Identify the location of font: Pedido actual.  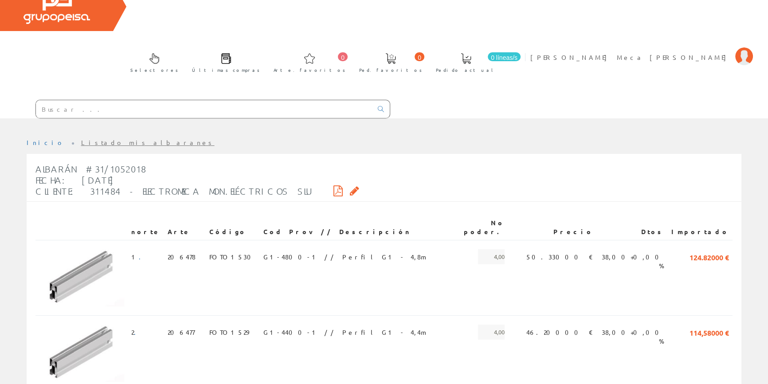
(466, 70).